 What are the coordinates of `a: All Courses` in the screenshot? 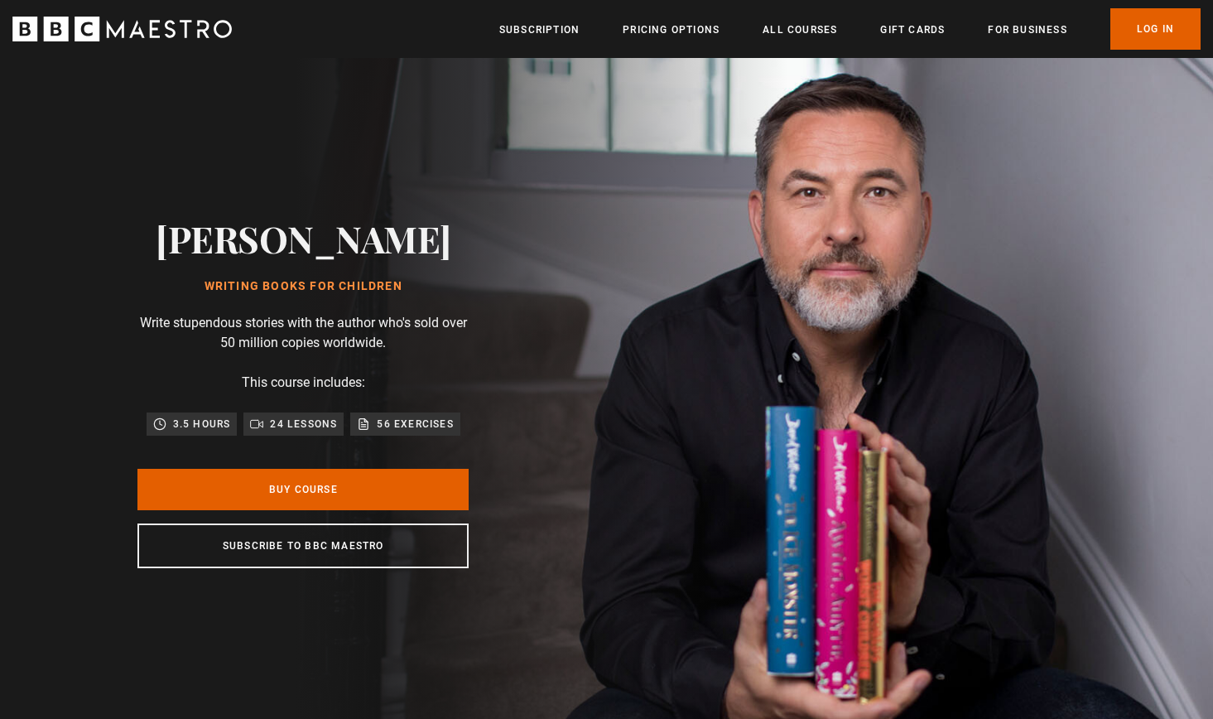 It's located at (800, 30).